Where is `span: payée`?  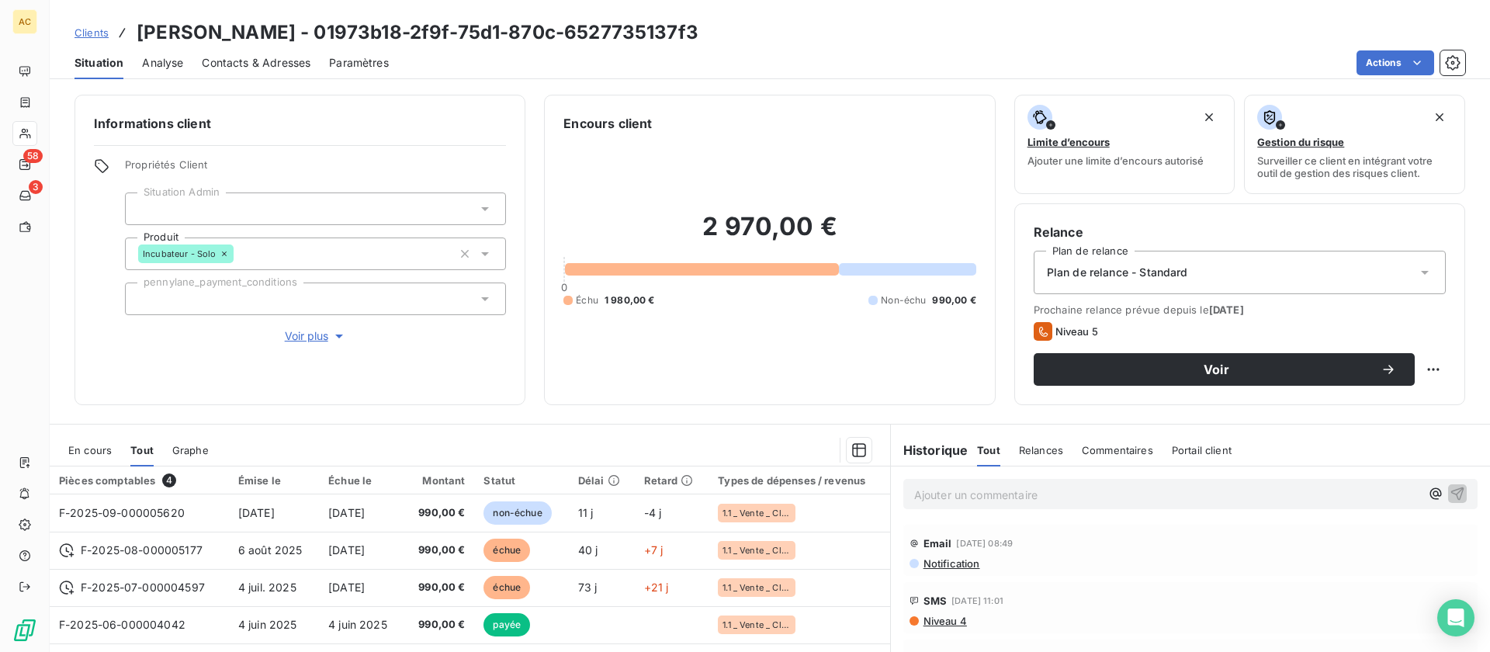 span: payée is located at coordinates (507, 625).